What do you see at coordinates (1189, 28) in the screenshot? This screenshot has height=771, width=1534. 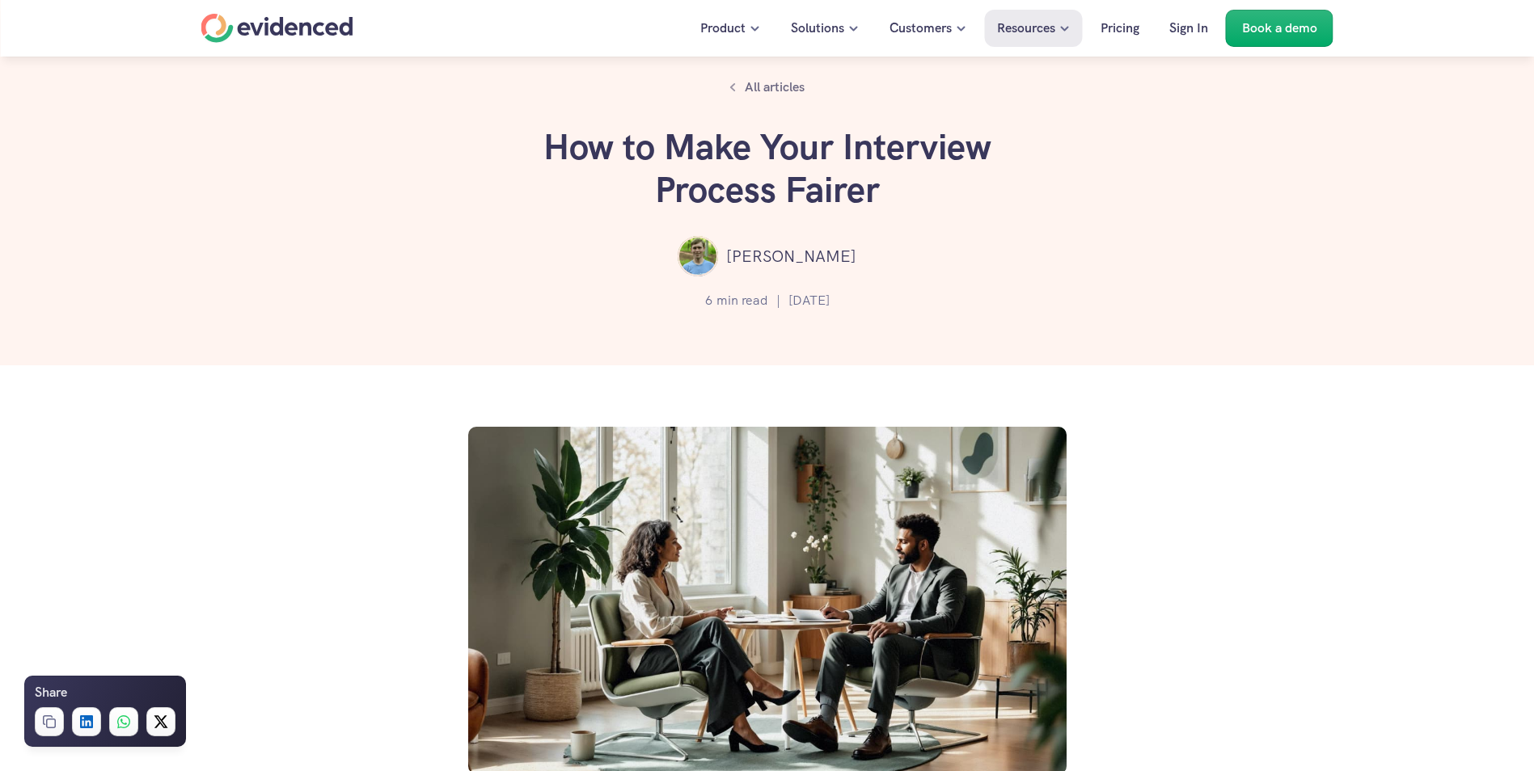 I see `p: Sign In` at bounding box center [1189, 28].